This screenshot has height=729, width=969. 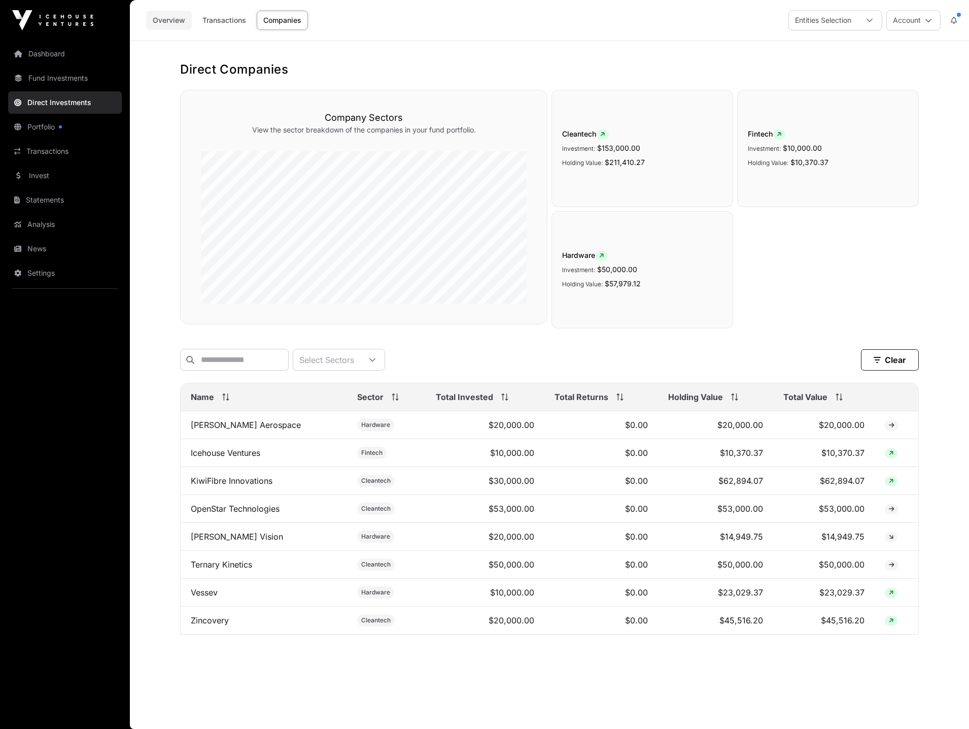 I want to click on div: Chat Widget, so click(x=944, y=704).